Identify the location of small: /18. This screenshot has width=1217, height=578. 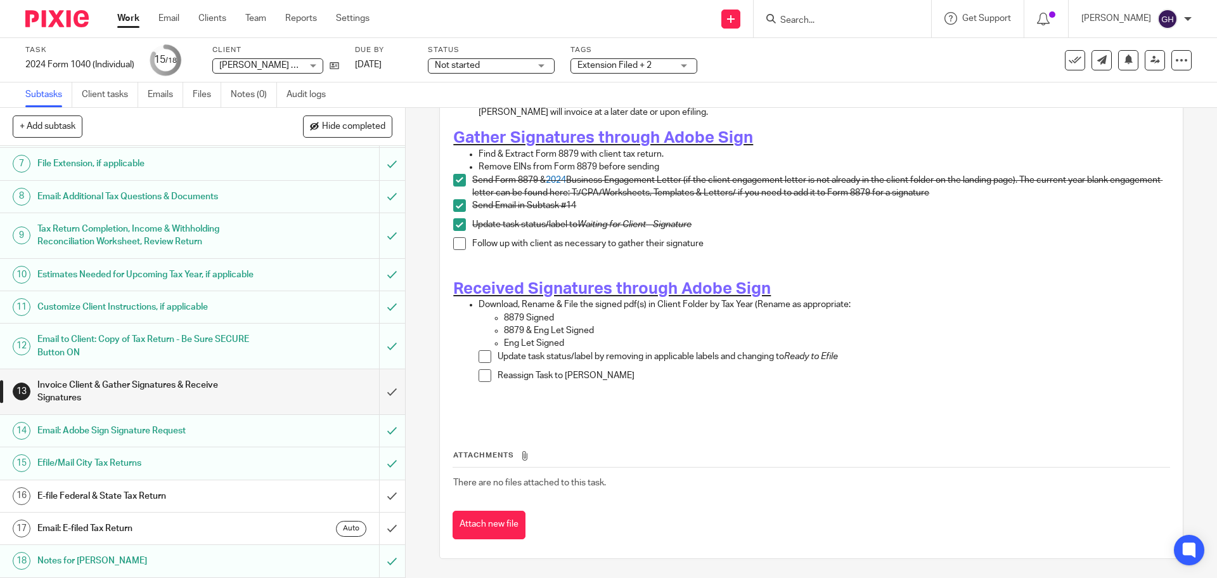
(171, 60).